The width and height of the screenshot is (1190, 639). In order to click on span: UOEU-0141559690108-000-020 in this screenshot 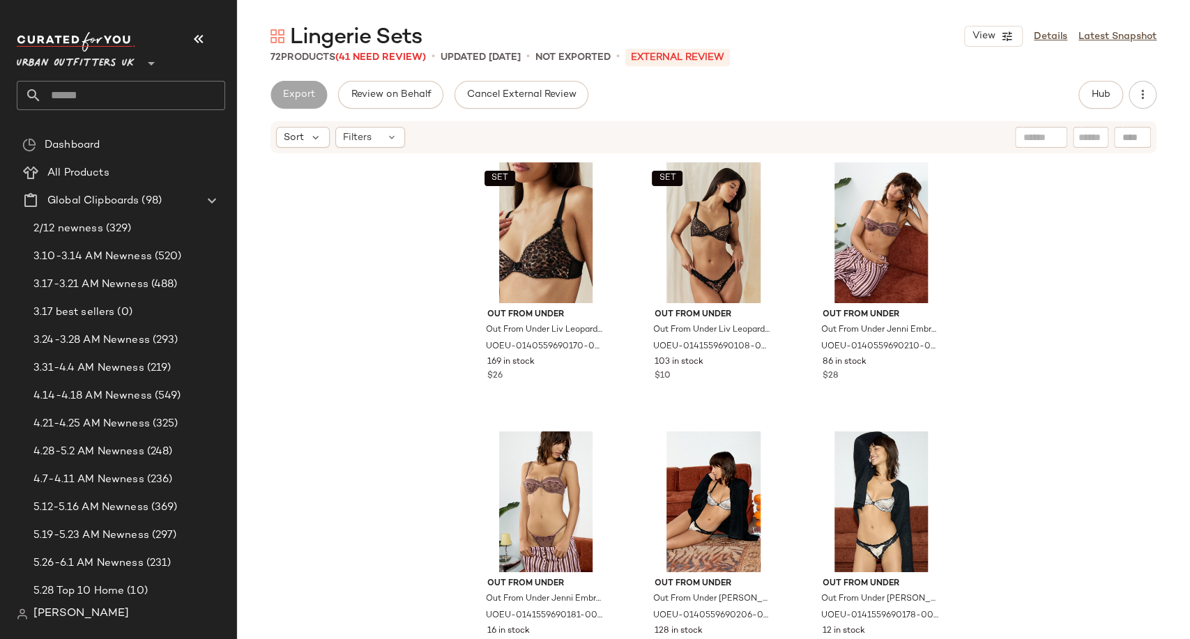, I will do `click(712, 347)`.